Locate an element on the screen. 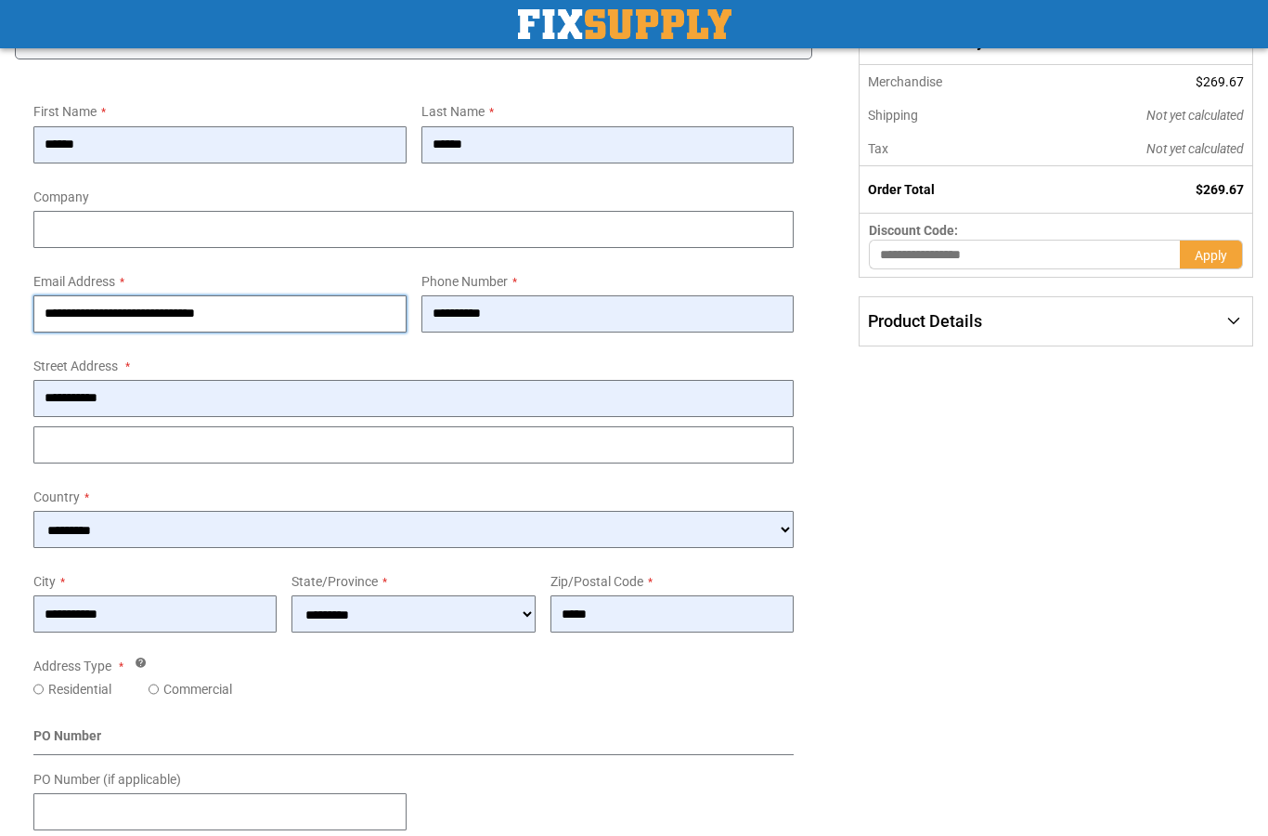 This screenshot has width=1268, height=836. span: Country is located at coordinates (57, 497).